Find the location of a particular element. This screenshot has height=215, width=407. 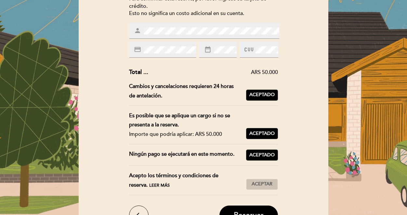

span: Total ... is located at coordinates (139, 72).